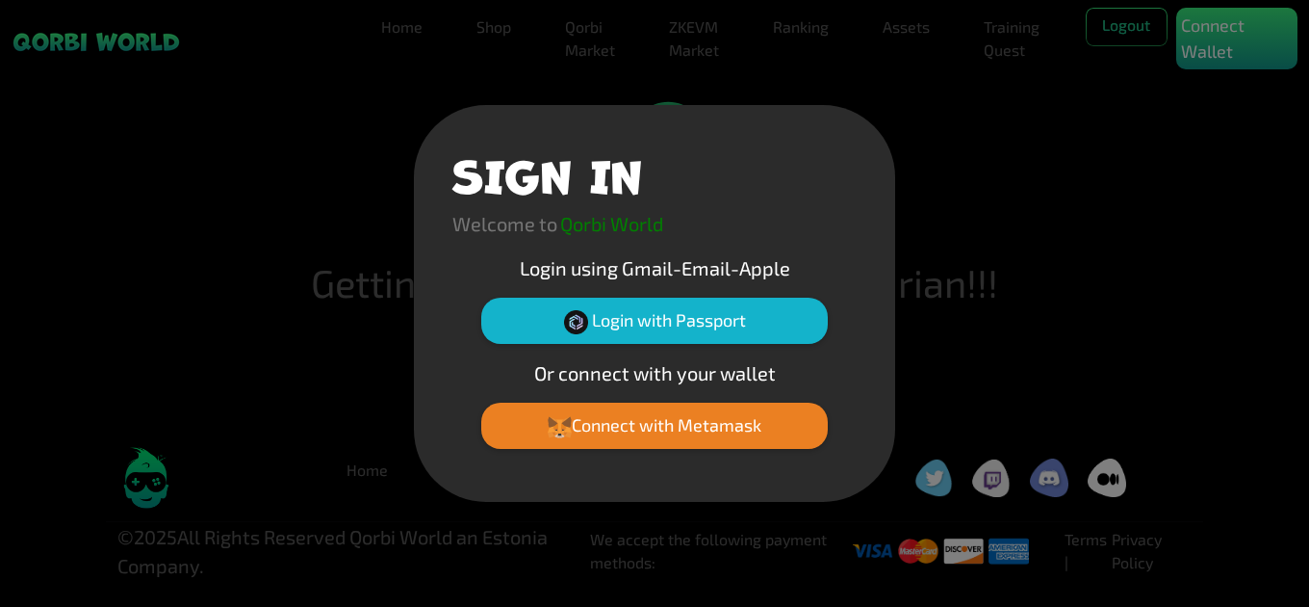 This screenshot has width=1309, height=607. What do you see at coordinates (655, 373) in the screenshot?
I see `p: Or connect with your wallet` at bounding box center [655, 373].